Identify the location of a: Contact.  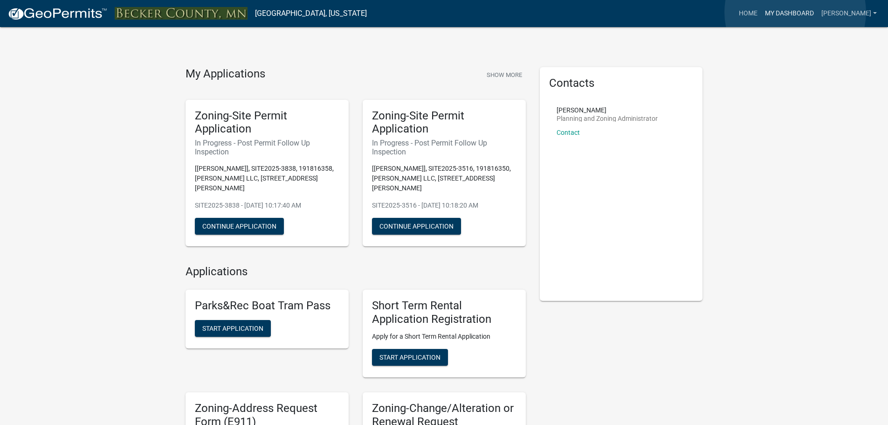
(568, 132).